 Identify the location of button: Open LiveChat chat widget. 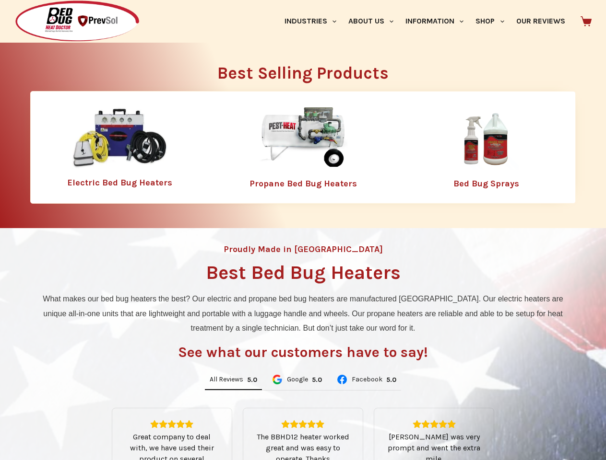
(22, 18).